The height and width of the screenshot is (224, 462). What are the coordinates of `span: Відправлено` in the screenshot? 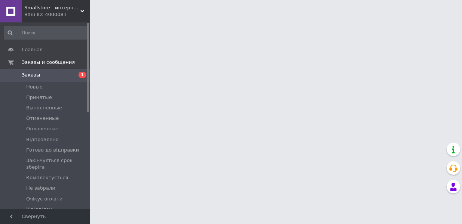 It's located at (42, 140).